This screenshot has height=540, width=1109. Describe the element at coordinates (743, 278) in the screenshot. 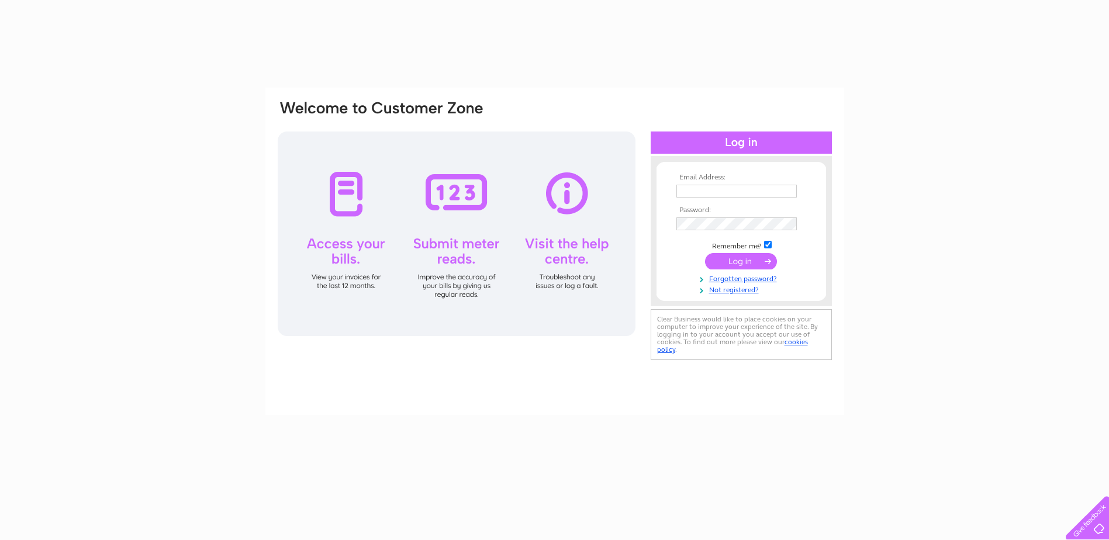

I see `a: Forgotten password?` at that location.